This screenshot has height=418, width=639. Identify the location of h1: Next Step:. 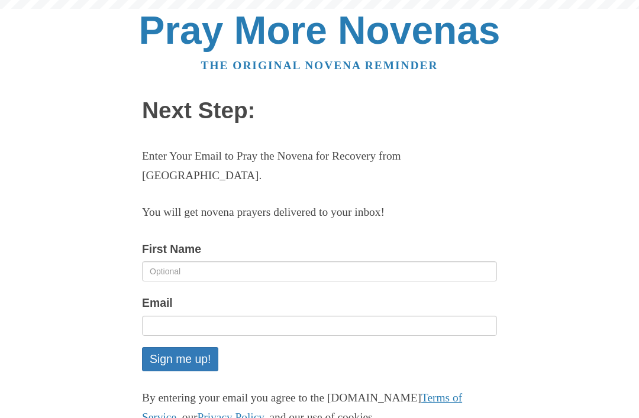
(319, 111).